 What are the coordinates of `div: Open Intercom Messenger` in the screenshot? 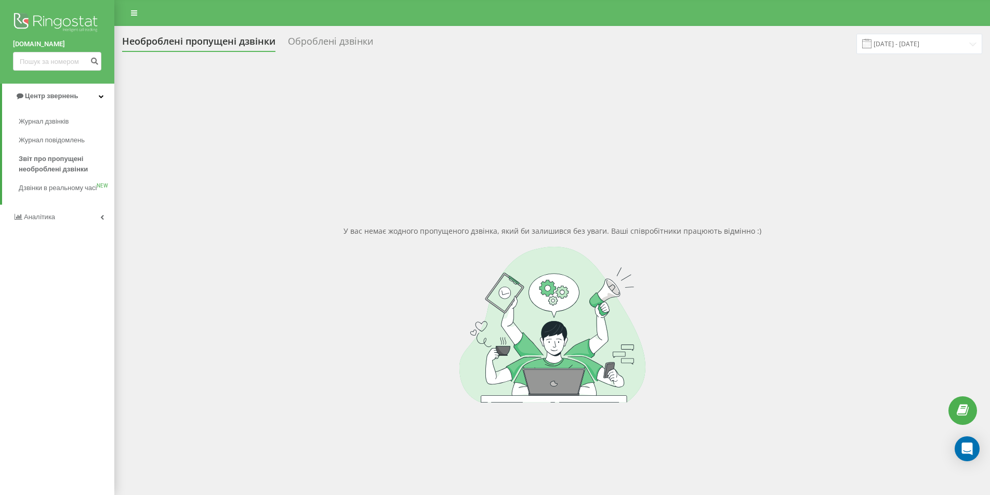 It's located at (967, 449).